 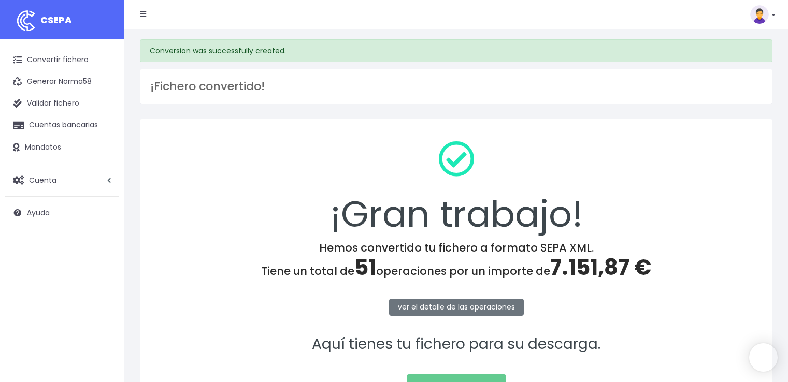 I want to click on a: Generar Norma58, so click(x=62, y=82).